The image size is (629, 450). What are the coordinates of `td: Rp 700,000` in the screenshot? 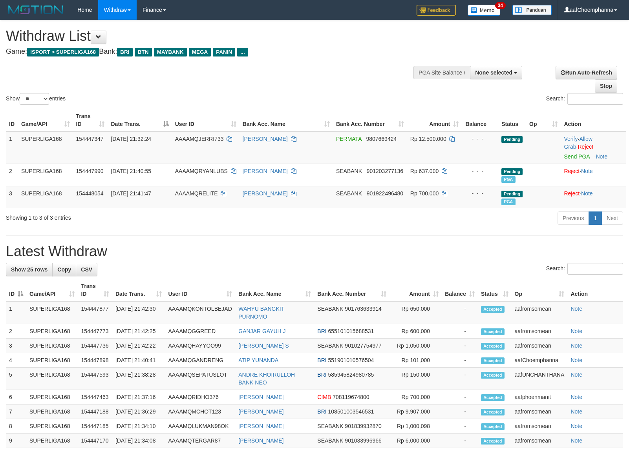 It's located at (415, 397).